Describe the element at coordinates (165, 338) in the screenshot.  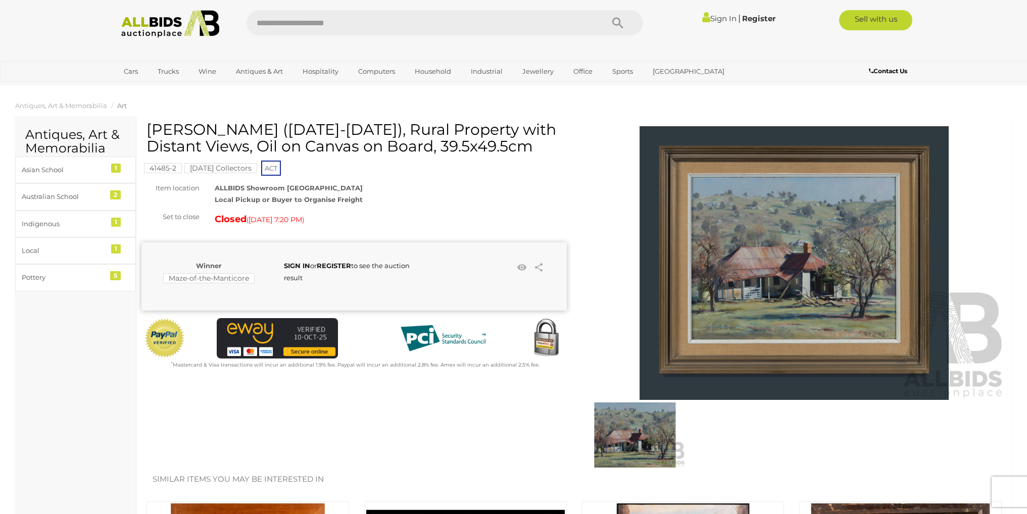
I see `img: Official PayPal Seal` at that location.